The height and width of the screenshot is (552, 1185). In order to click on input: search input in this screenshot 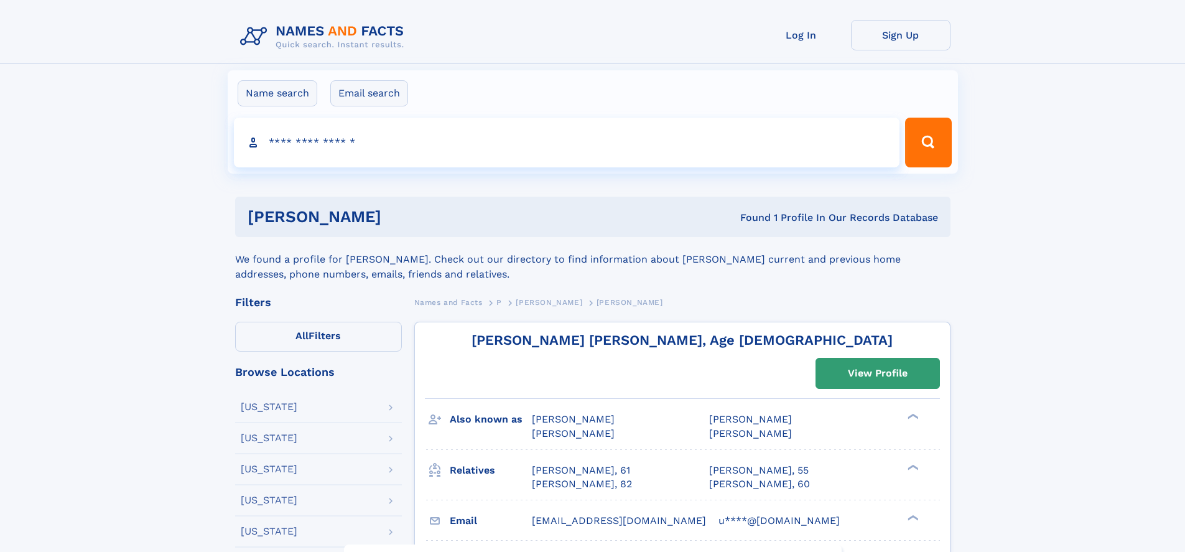, I will do `click(567, 142)`.